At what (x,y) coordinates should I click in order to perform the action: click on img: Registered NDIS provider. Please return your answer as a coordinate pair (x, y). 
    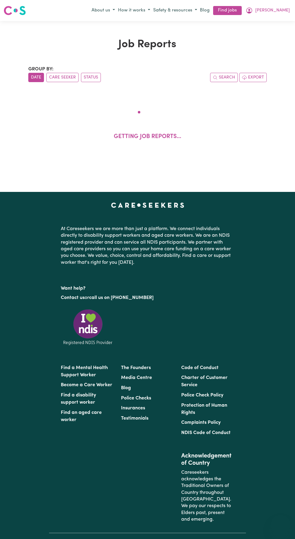
    Looking at the image, I should click on (88, 327).